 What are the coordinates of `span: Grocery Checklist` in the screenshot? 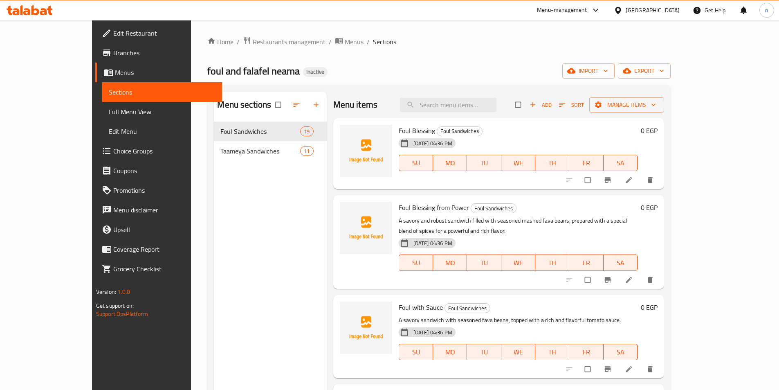 It's located at (164, 269).